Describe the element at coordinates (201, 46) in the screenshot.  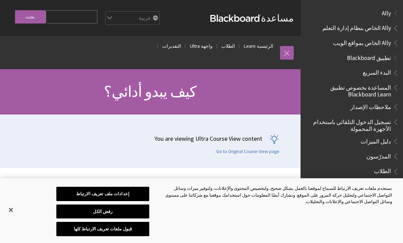
I see `a: واجهة Ultra` at that location.